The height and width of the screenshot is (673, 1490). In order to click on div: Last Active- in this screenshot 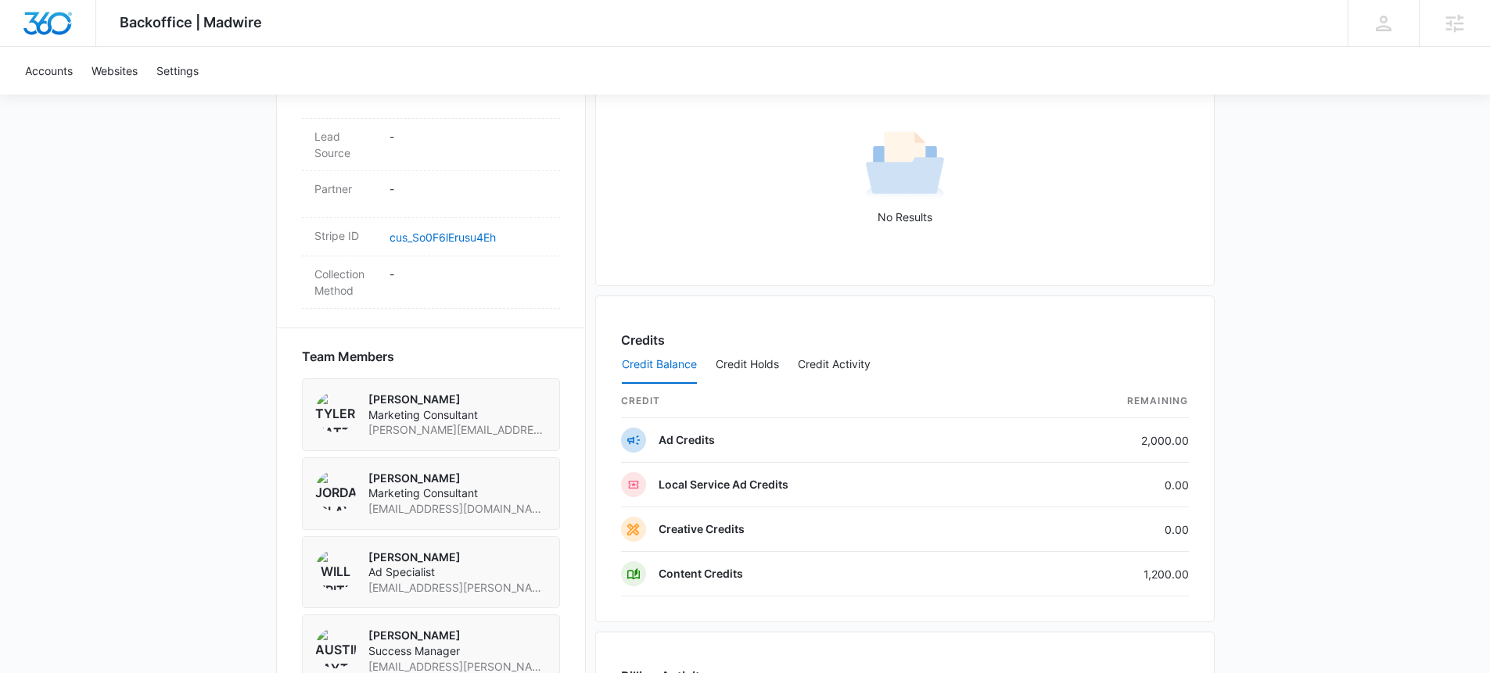, I will do `click(431, 95)`.